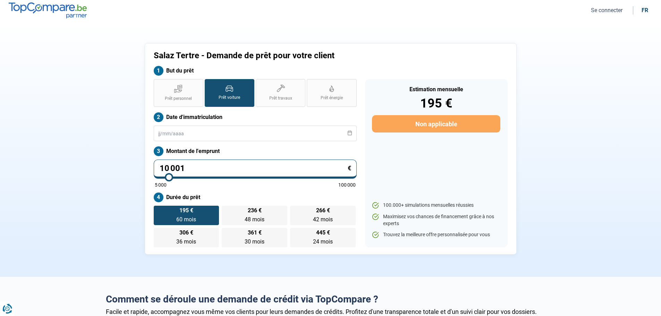 The width and height of the screenshot is (661, 316). What do you see at coordinates (281, 98) in the screenshot?
I see `span: Prêt travaux` at bounding box center [281, 98].